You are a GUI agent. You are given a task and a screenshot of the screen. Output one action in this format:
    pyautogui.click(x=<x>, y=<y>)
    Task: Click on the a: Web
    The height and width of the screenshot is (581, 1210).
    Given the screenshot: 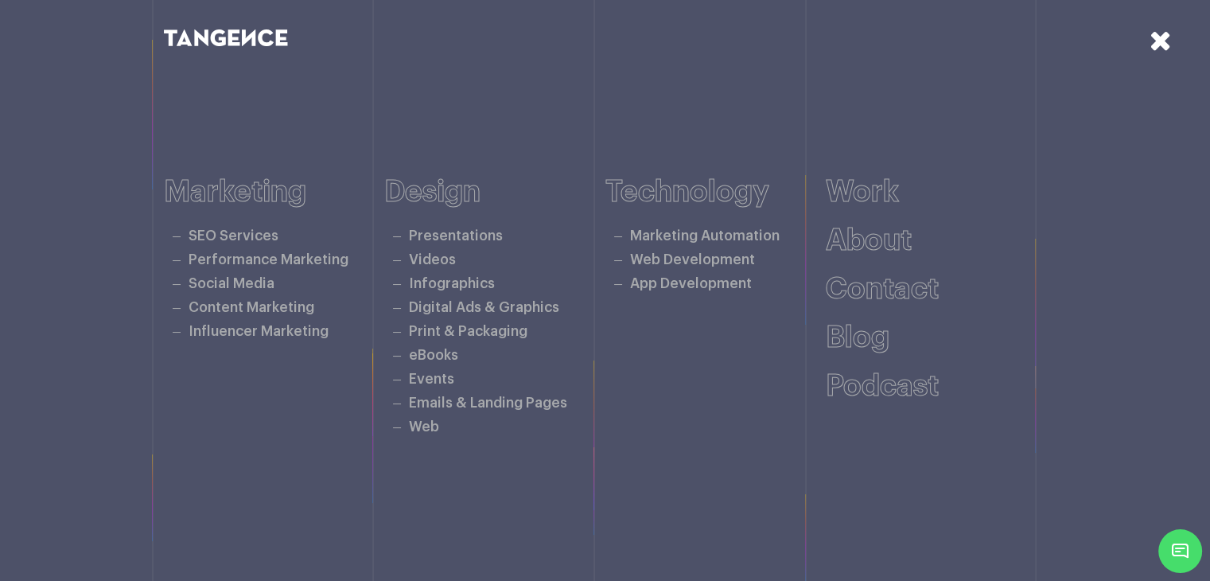 What is the action you would take?
    pyautogui.click(x=424, y=427)
    